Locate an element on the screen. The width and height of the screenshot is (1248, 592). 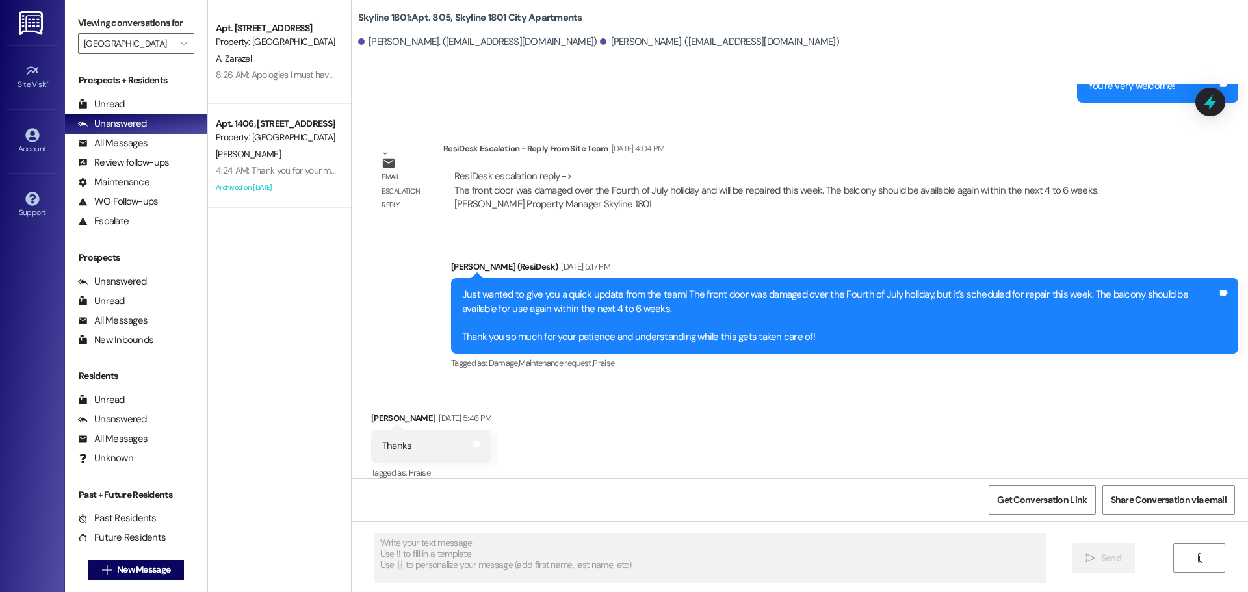
div: Just wanted to give you a quick update from the team! The front door was damaged over the Fourth ... is located at coordinates (840, 316).